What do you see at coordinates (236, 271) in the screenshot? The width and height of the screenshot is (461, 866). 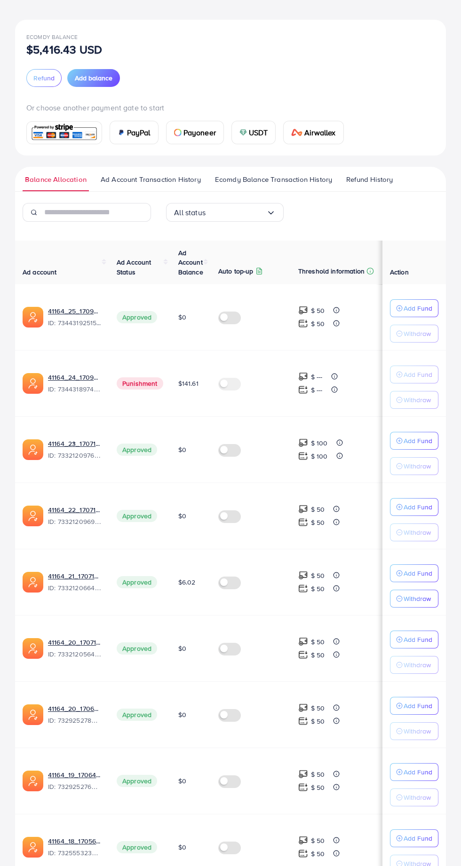 I see `p: Auto top-up` at bounding box center [236, 271].